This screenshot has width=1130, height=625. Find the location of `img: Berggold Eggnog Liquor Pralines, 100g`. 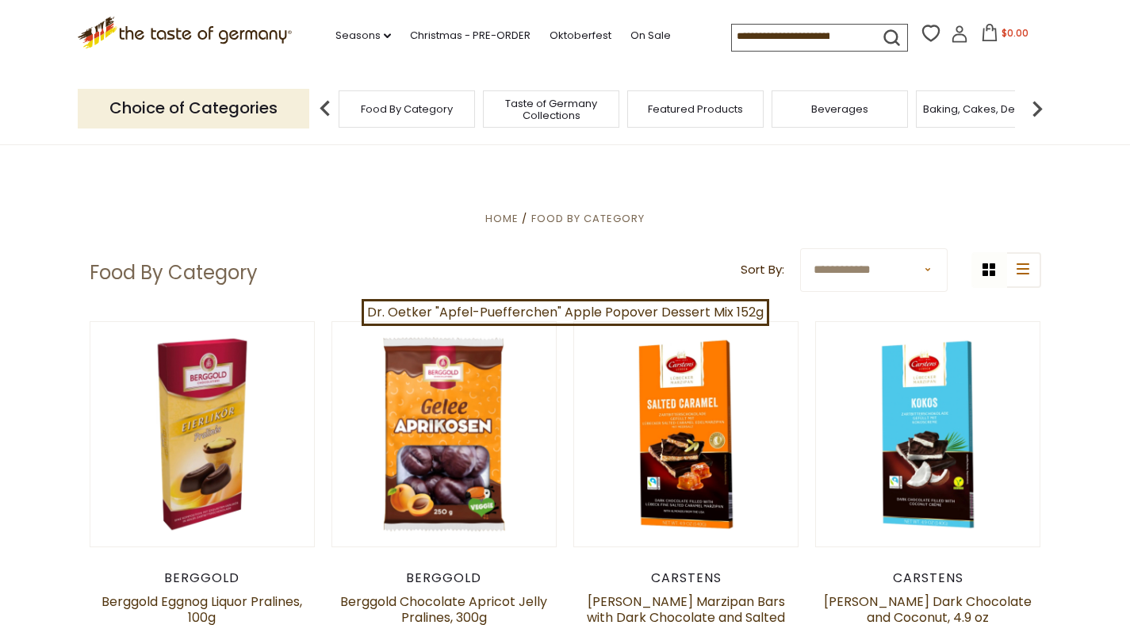

img: Berggold Eggnog Liquor Pralines, 100g is located at coordinates (202, 434).